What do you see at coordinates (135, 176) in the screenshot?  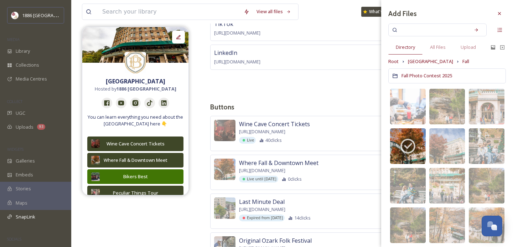 I see `div: Bikers Best` at bounding box center [135, 176].